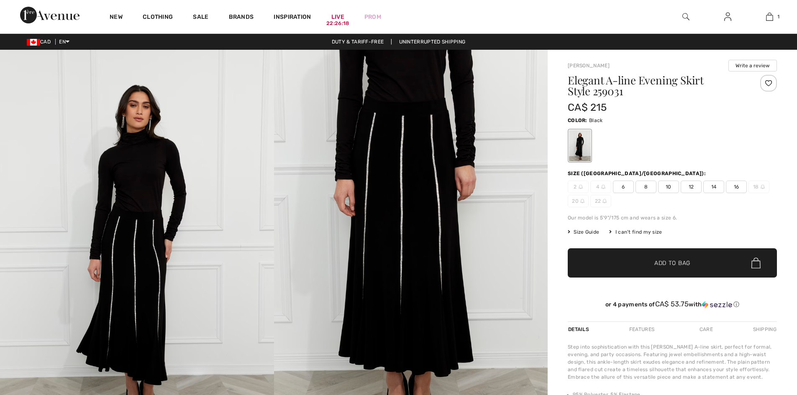 The image size is (797, 395). What do you see at coordinates (158, 18) in the screenshot?
I see `a: Clothing` at bounding box center [158, 18].